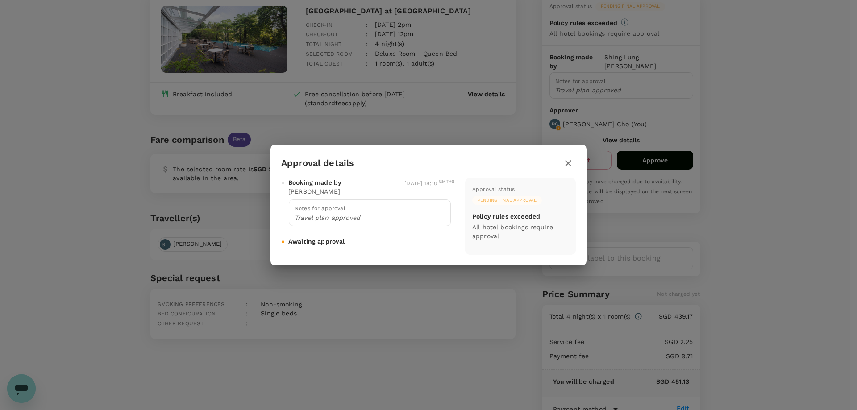  What do you see at coordinates (316, 241) in the screenshot?
I see `span: Awaiting approval` at bounding box center [316, 241].